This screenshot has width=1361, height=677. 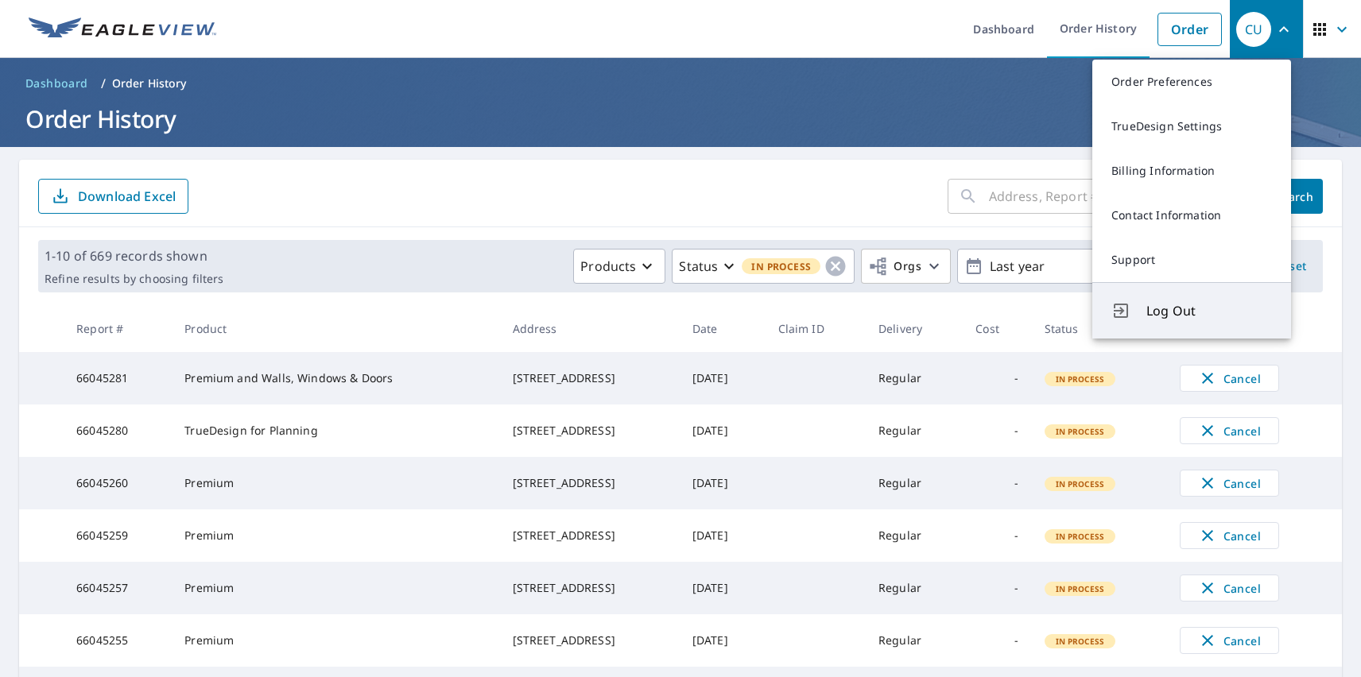 I want to click on button: Reset, so click(x=1291, y=266).